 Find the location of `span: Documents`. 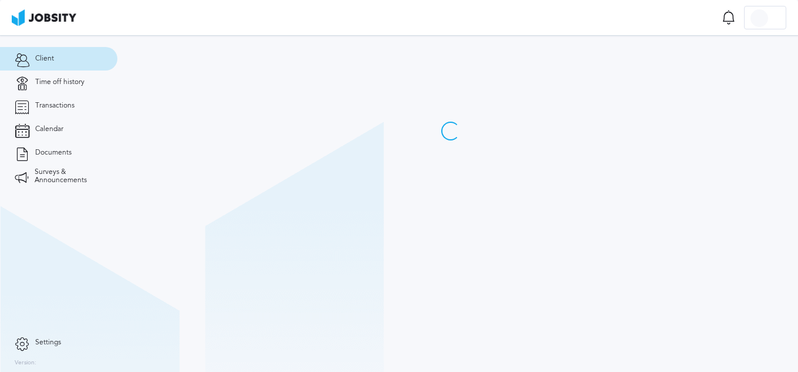

span: Documents is located at coordinates (53, 153).